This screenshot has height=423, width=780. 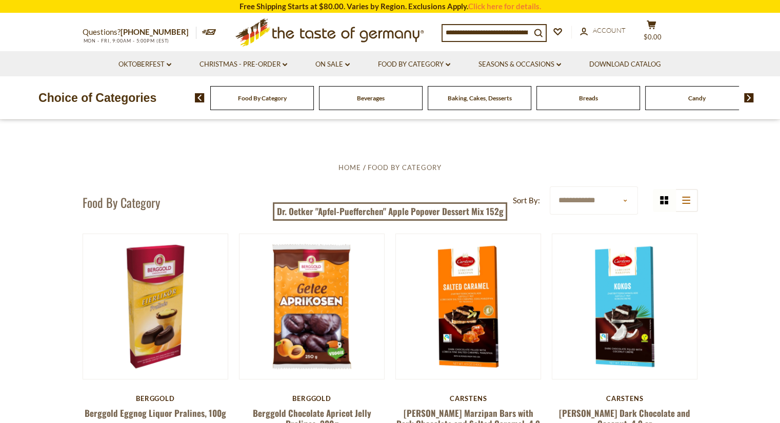 I want to click on span: Candy, so click(x=696, y=98).